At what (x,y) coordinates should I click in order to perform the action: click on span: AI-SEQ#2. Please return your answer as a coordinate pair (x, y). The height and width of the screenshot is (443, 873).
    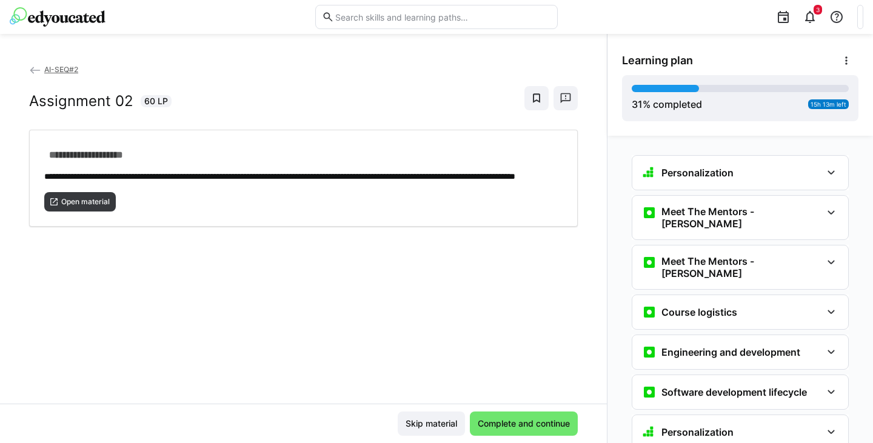
    Looking at the image, I should click on (61, 69).